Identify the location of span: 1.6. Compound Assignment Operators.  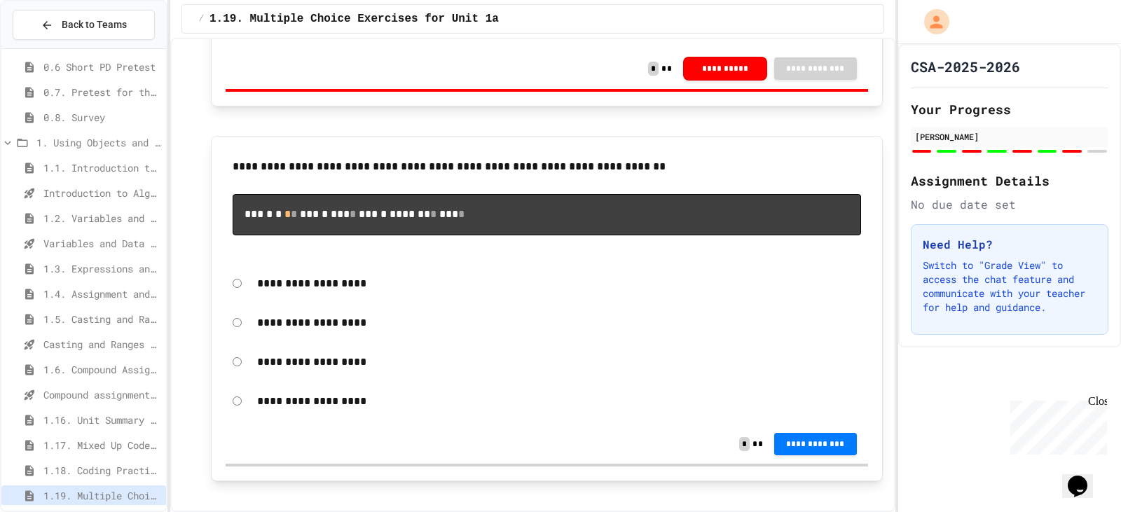
(102, 369).